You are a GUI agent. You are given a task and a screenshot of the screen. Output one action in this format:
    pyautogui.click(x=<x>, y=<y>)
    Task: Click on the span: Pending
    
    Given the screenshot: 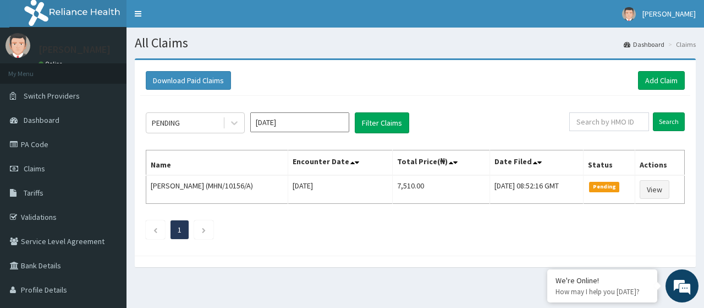 What is the action you would take?
    pyautogui.click(x=604, y=187)
    